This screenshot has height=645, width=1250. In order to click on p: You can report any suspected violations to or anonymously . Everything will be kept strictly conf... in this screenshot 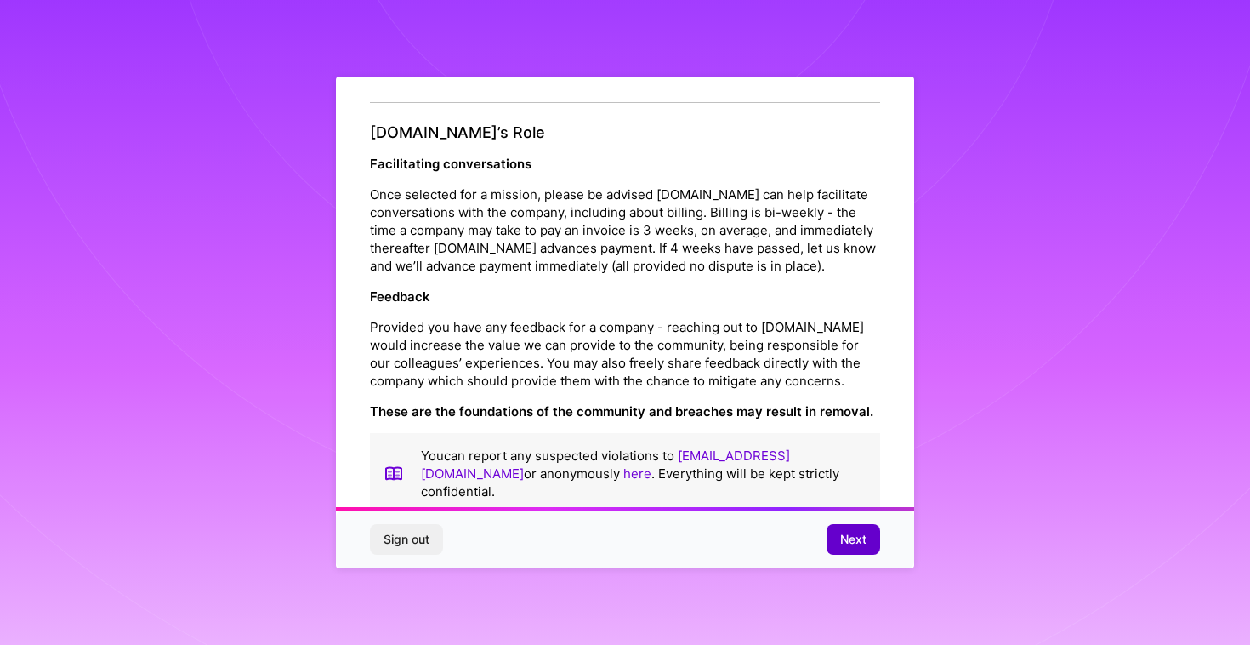, I will do `click(644, 473)`.